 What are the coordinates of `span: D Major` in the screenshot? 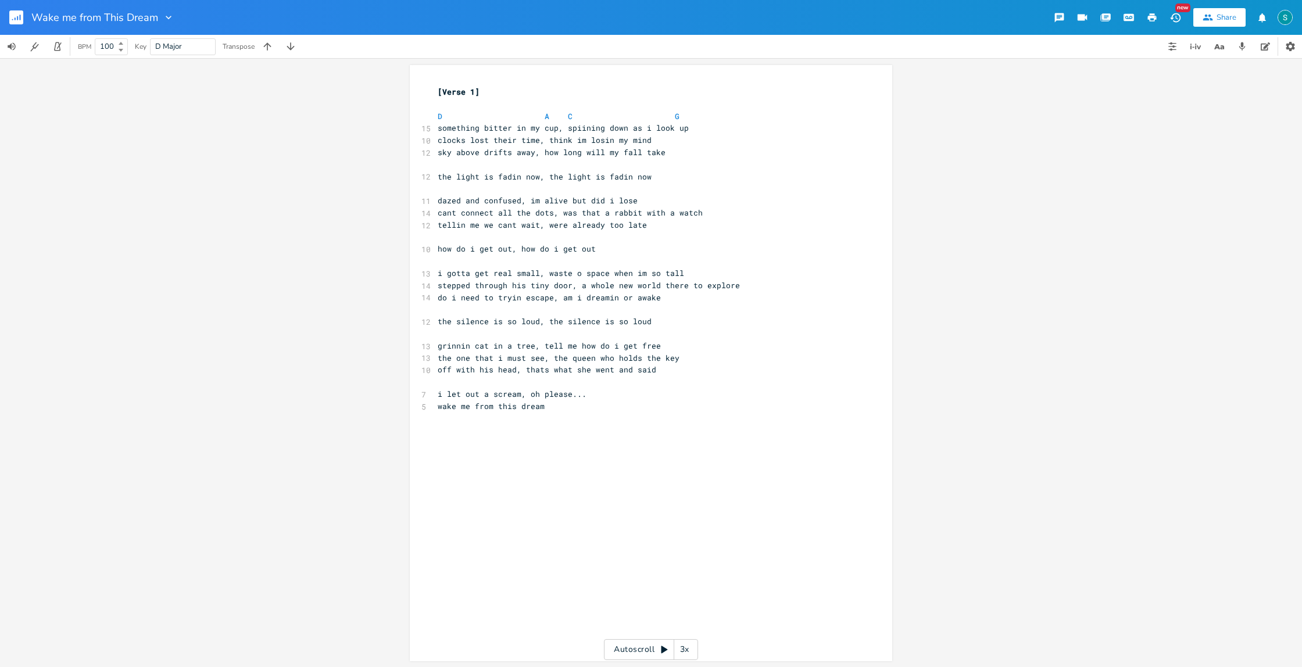 It's located at (169, 47).